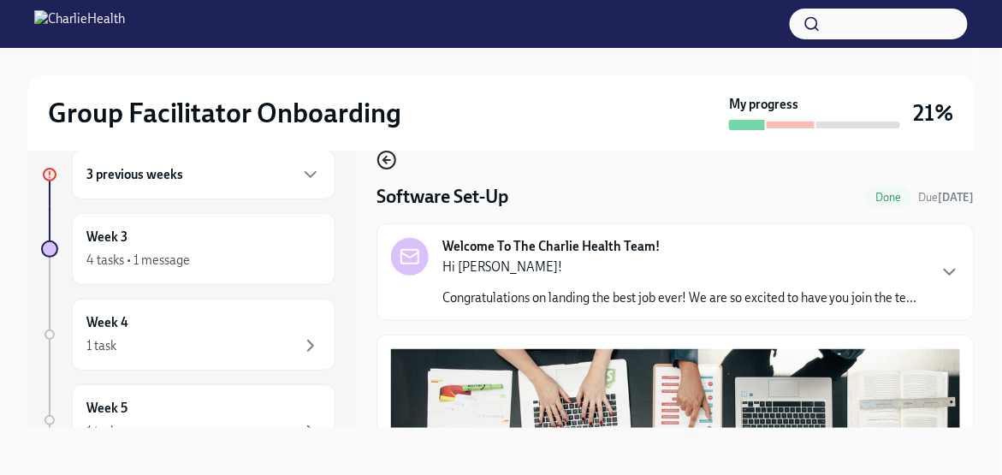 This screenshot has height=475, width=1002. What do you see at coordinates (763, 104) in the screenshot?
I see `strong: My progress` at bounding box center [763, 104].